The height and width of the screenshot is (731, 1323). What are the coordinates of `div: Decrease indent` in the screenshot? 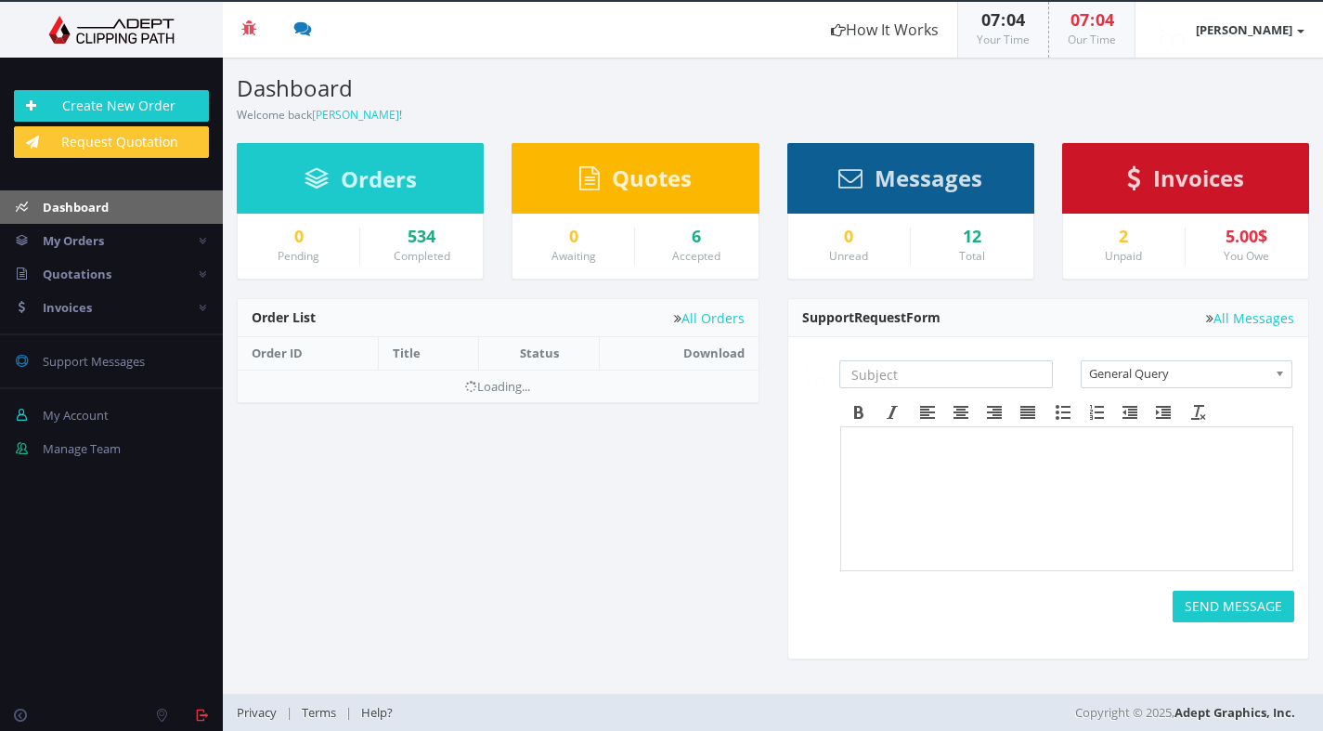 It's located at (1130, 412).